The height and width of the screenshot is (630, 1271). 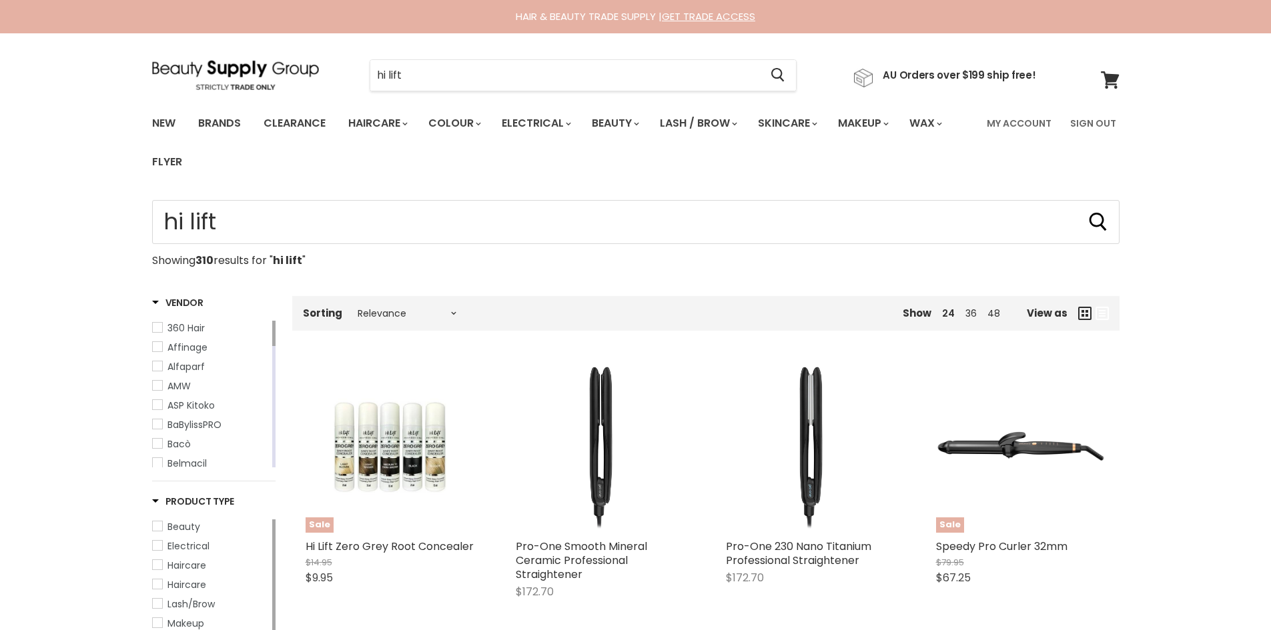 I want to click on span: Alfaparf, so click(x=186, y=367).